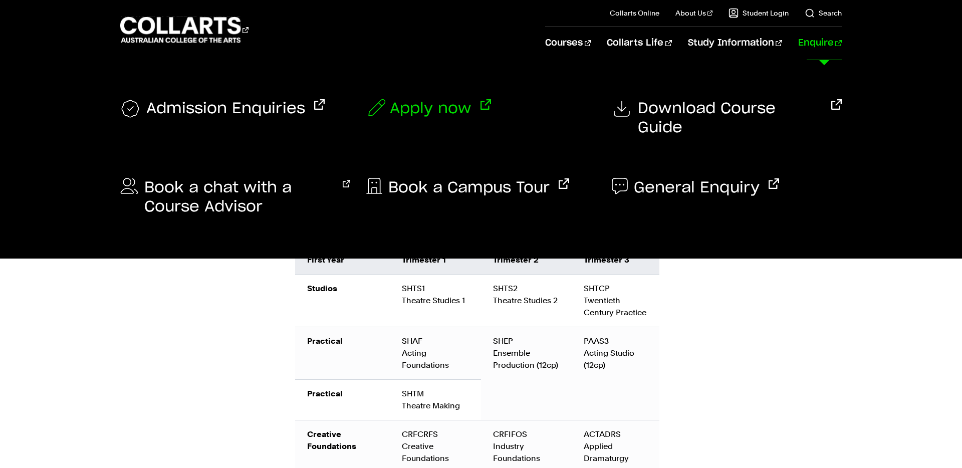 The height and width of the screenshot is (468, 962). What do you see at coordinates (527, 260) in the screenshot?
I see `td: Trimester 2` at bounding box center [527, 260].